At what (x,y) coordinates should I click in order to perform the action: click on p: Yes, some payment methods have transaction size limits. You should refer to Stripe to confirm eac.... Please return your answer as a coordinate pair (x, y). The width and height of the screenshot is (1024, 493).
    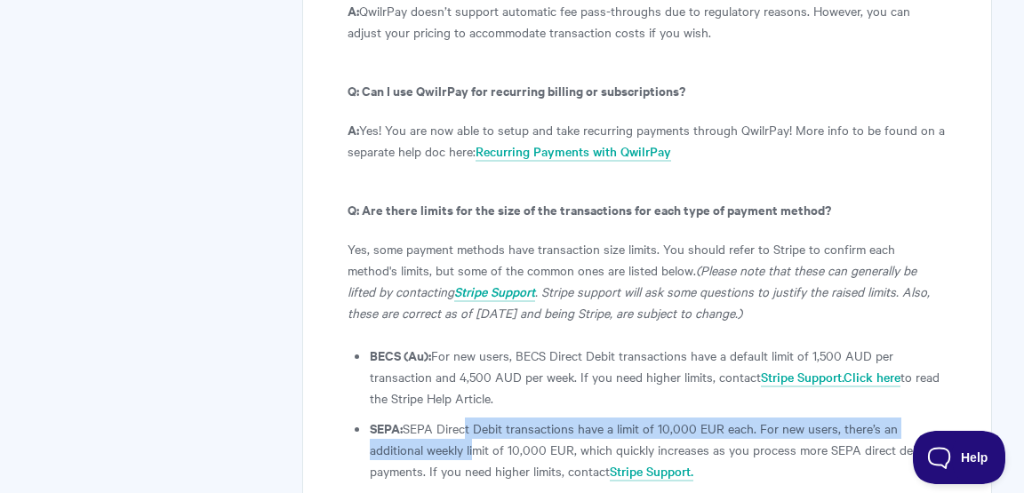
    Looking at the image, I should click on (647, 281).